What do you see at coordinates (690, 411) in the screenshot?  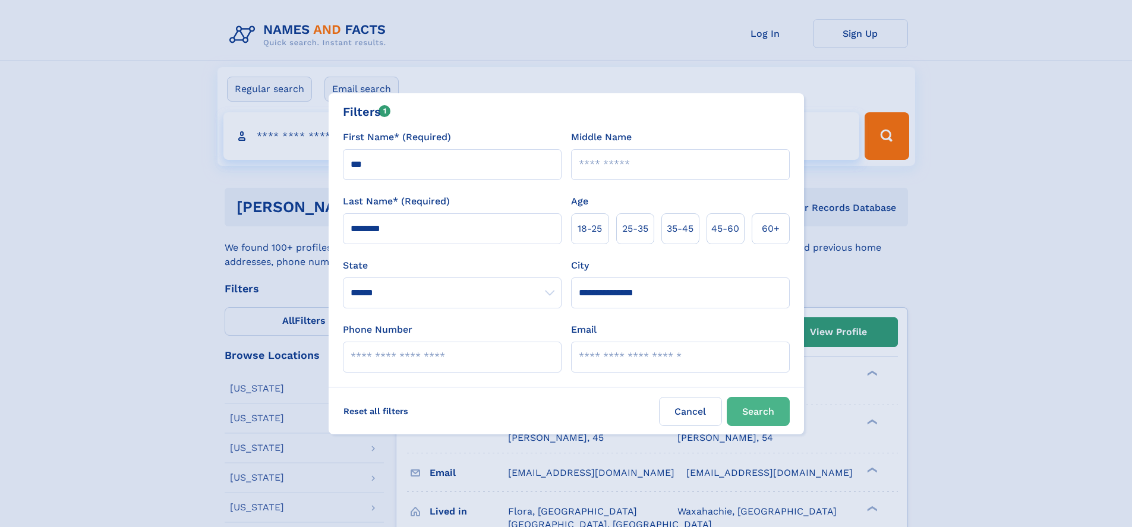 I see `label: Cancel` at bounding box center [690, 411].